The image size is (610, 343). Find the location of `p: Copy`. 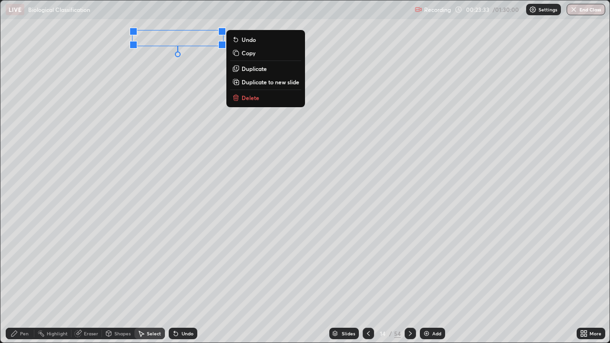

p: Copy is located at coordinates (248, 53).